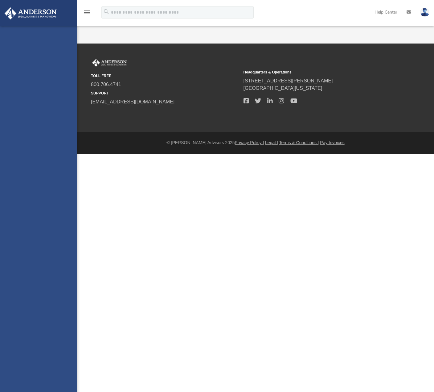 The width and height of the screenshot is (434, 392). Describe the element at coordinates (87, 12) in the screenshot. I see `i: menu` at that location.